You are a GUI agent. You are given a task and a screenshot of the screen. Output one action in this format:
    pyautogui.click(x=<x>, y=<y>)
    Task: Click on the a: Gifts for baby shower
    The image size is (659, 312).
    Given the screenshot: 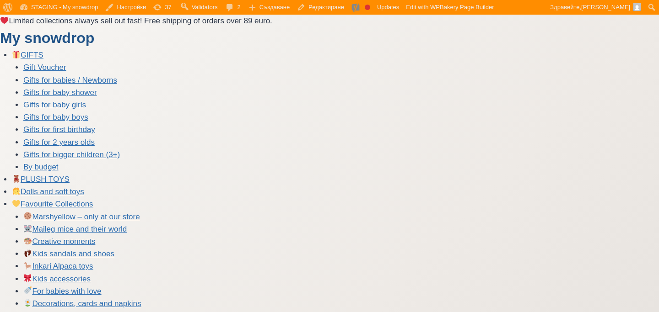 What is the action you would take?
    pyautogui.click(x=60, y=92)
    